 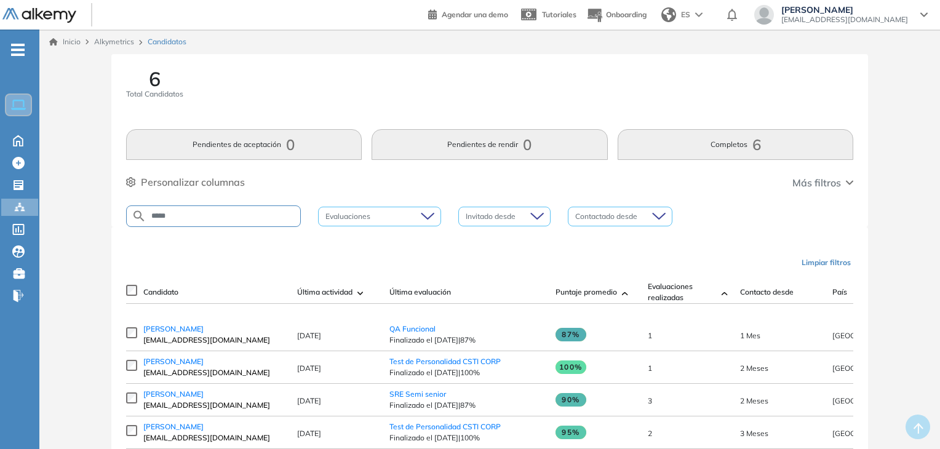 I want to click on span: 2, so click(x=649, y=433).